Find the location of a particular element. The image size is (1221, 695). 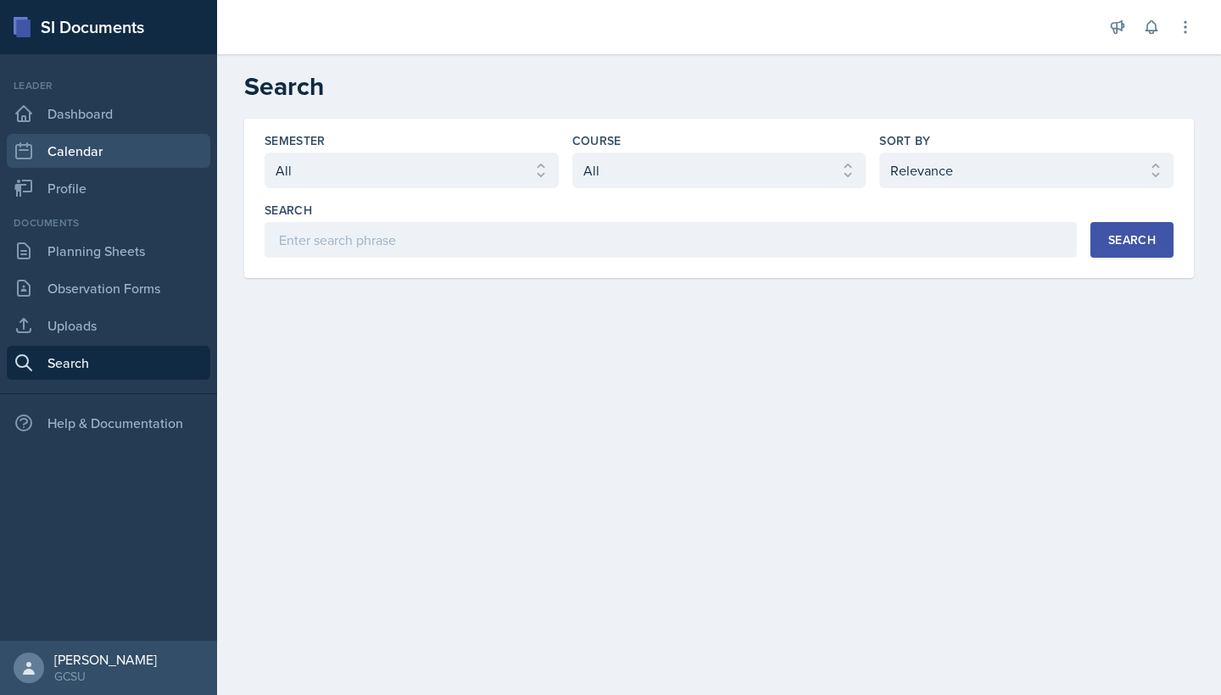

a: Search is located at coordinates (108, 363).